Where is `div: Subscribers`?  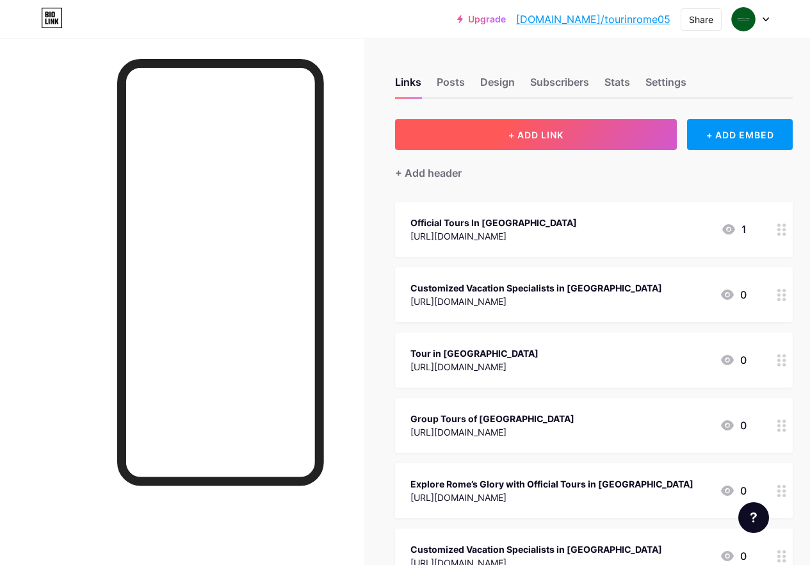
div: Subscribers is located at coordinates (559, 86).